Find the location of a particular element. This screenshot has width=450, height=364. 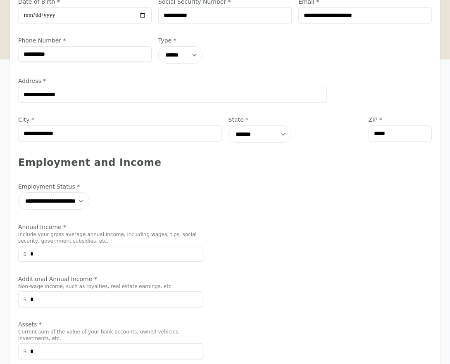

label: Phone Number * is located at coordinates (85, 40).